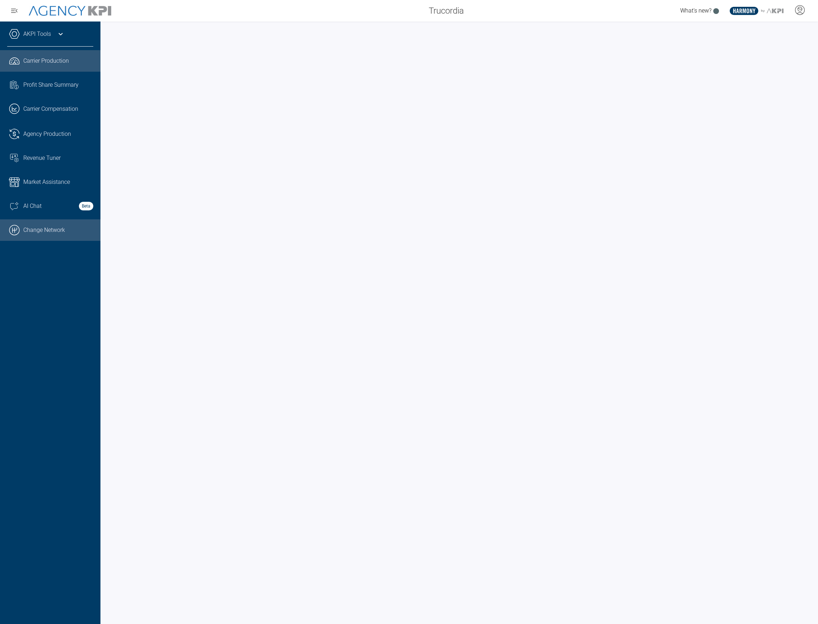 This screenshot has height=624, width=818. What do you see at coordinates (695, 10) in the screenshot?
I see `span: What's new?` at bounding box center [695, 10].